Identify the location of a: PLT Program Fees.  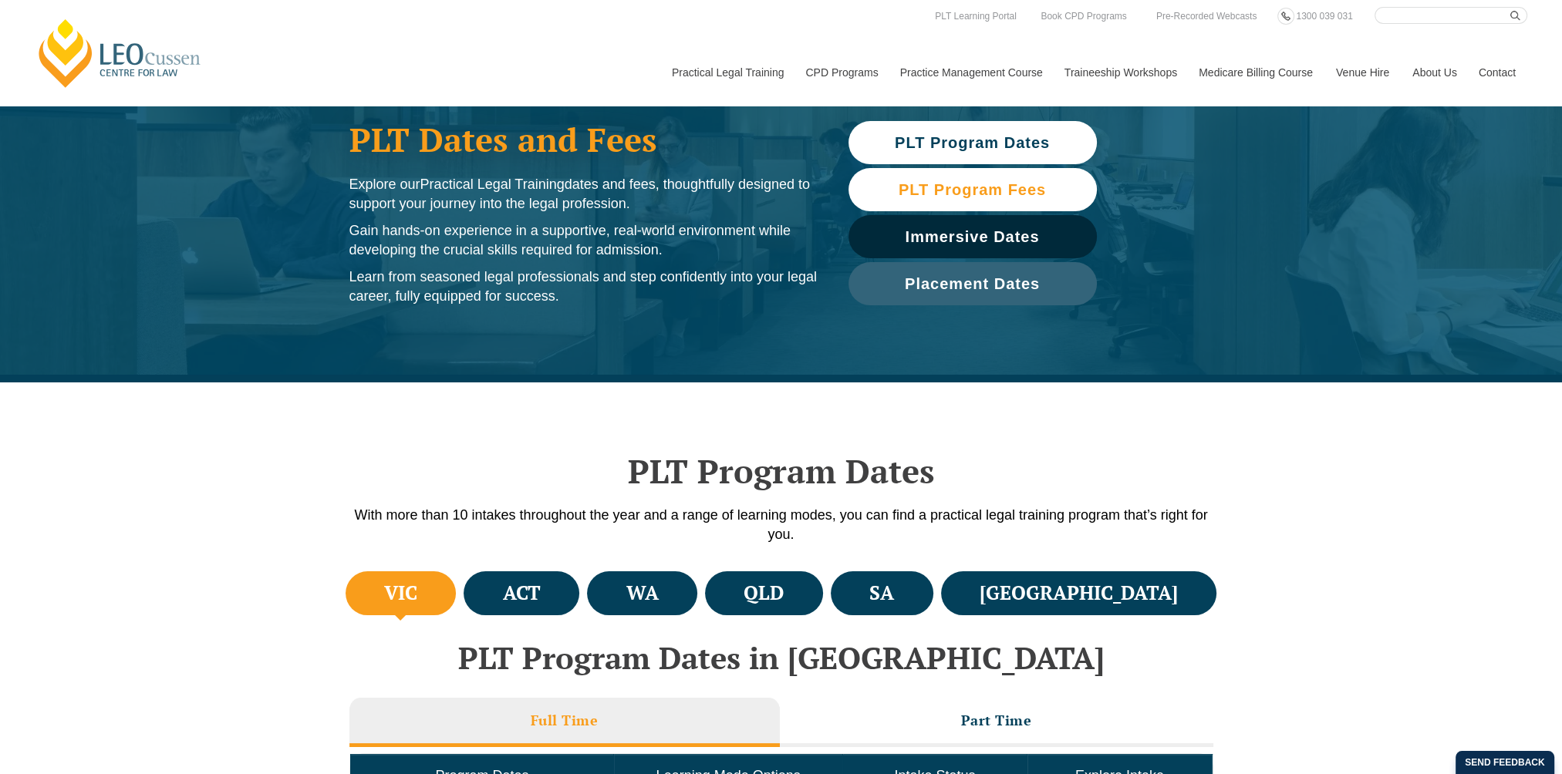
(973, 190).